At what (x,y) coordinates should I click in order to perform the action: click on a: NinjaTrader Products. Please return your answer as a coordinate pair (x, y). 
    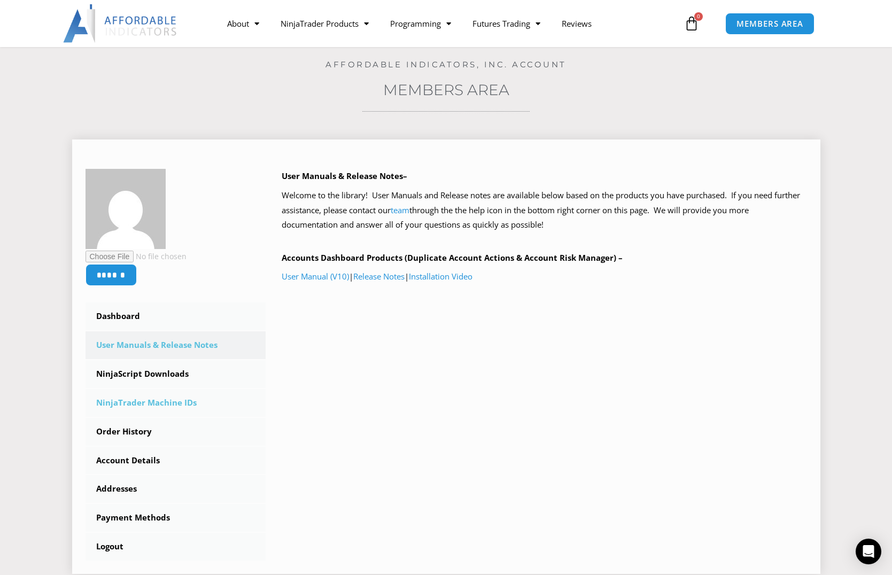
    Looking at the image, I should click on (324, 24).